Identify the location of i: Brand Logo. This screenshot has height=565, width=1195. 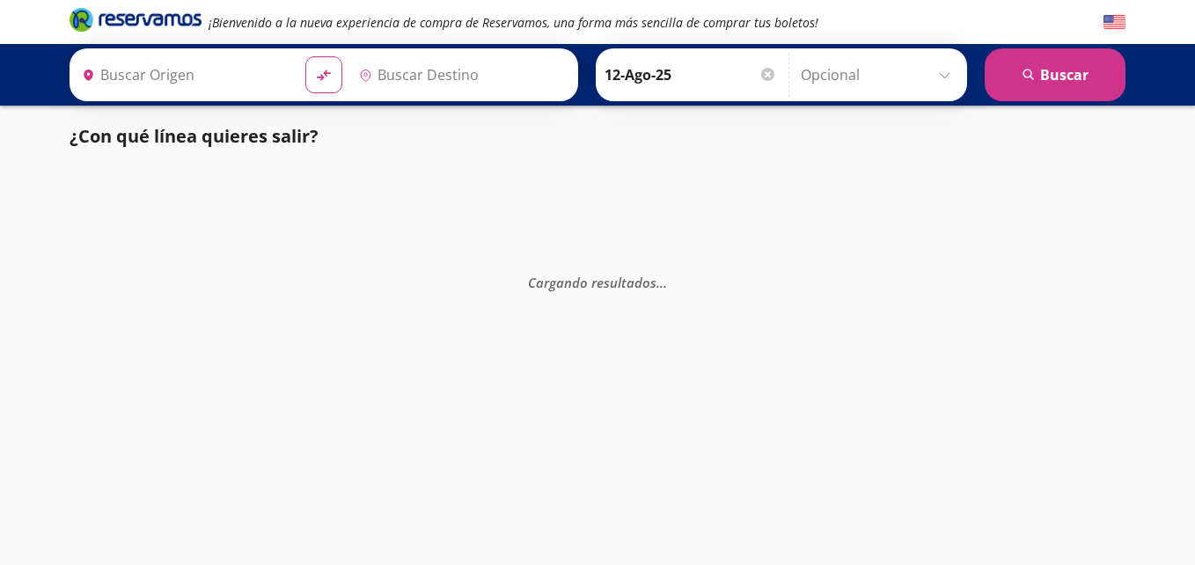
(135, 19).